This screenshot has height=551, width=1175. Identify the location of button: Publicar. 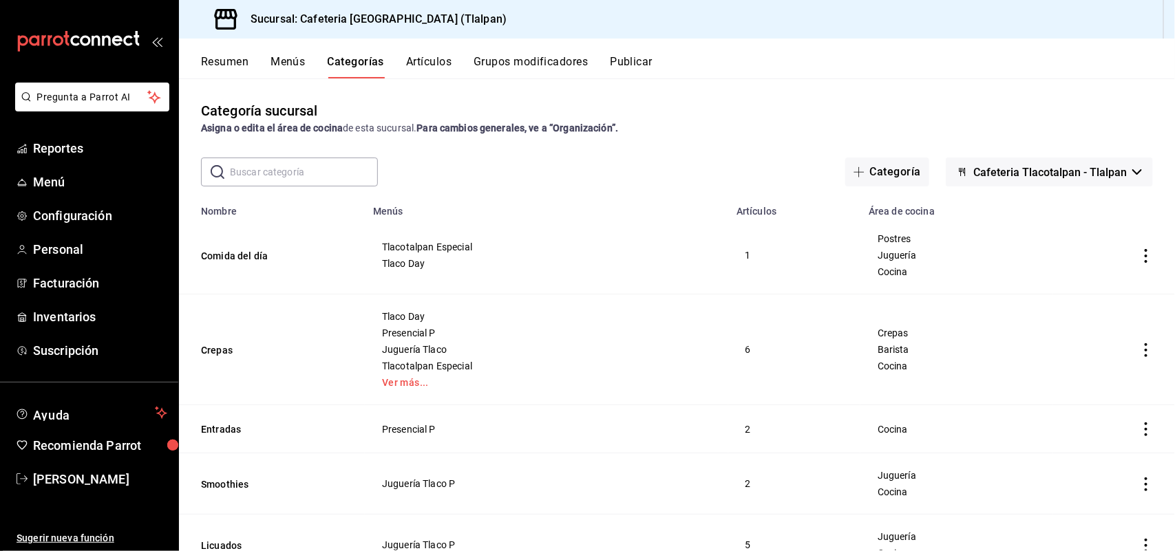
(631, 67).